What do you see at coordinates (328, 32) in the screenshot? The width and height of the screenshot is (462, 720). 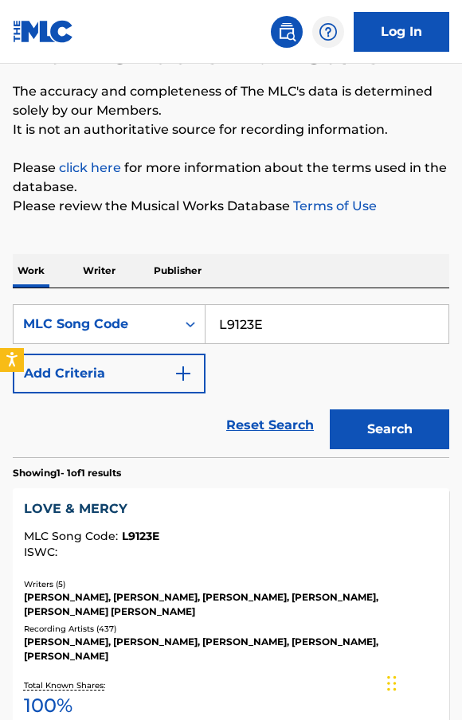 I see `div: Help` at bounding box center [328, 32].